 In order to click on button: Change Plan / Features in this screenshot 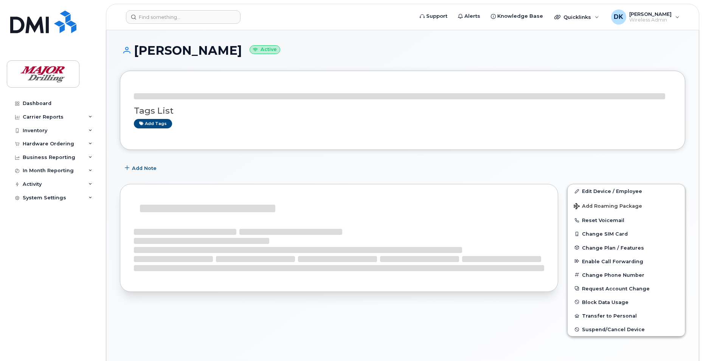, I will do `click(626, 248)`.